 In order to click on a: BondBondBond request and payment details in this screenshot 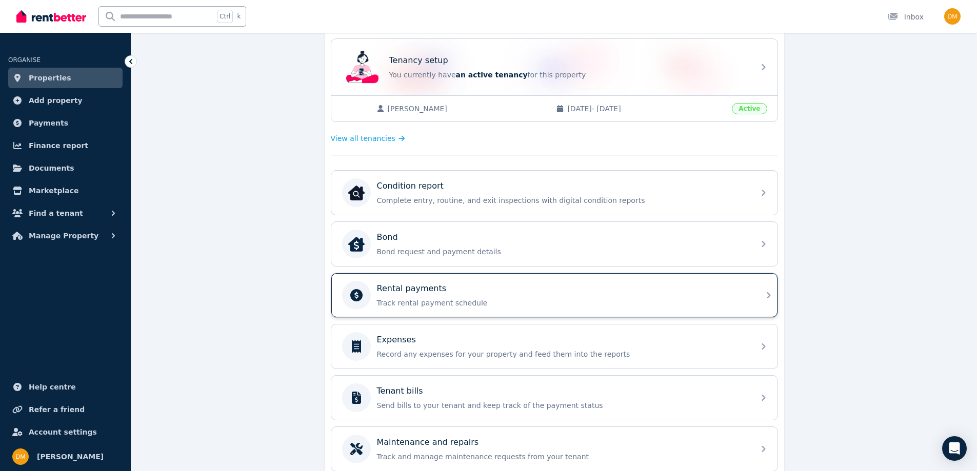, I will do `click(554, 244)`.